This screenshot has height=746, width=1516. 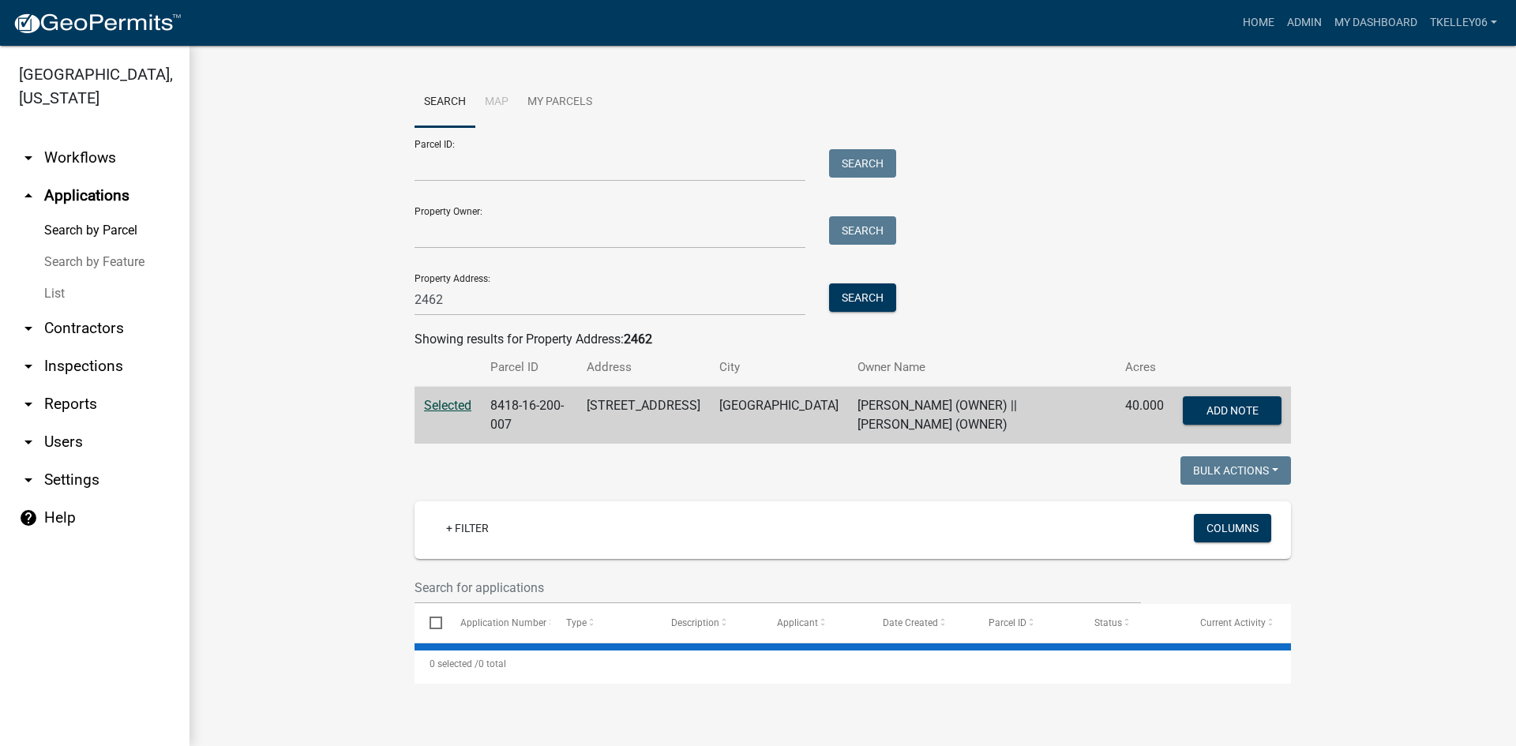 I want to click on i: help, so click(x=28, y=518).